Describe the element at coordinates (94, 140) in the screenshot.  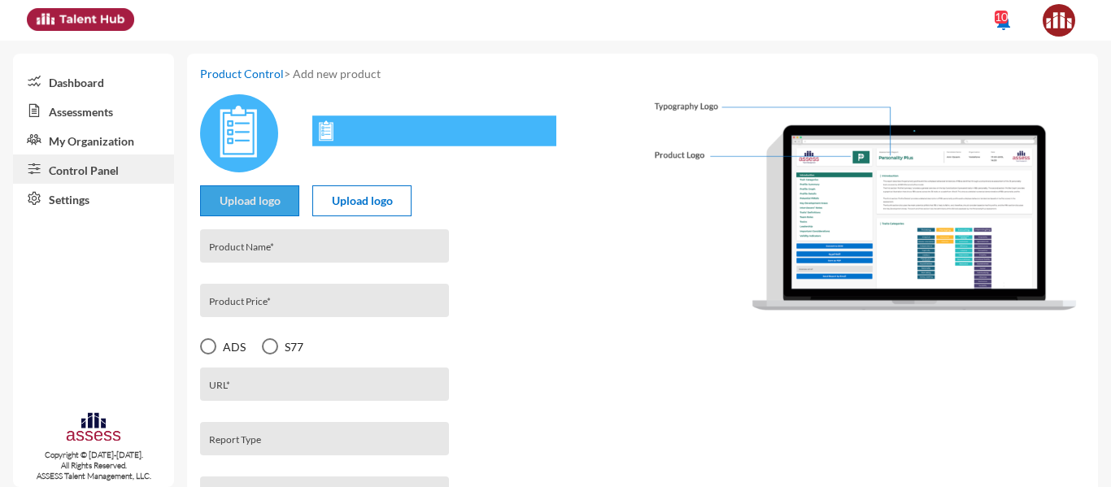
I see `a: My Organization` at that location.